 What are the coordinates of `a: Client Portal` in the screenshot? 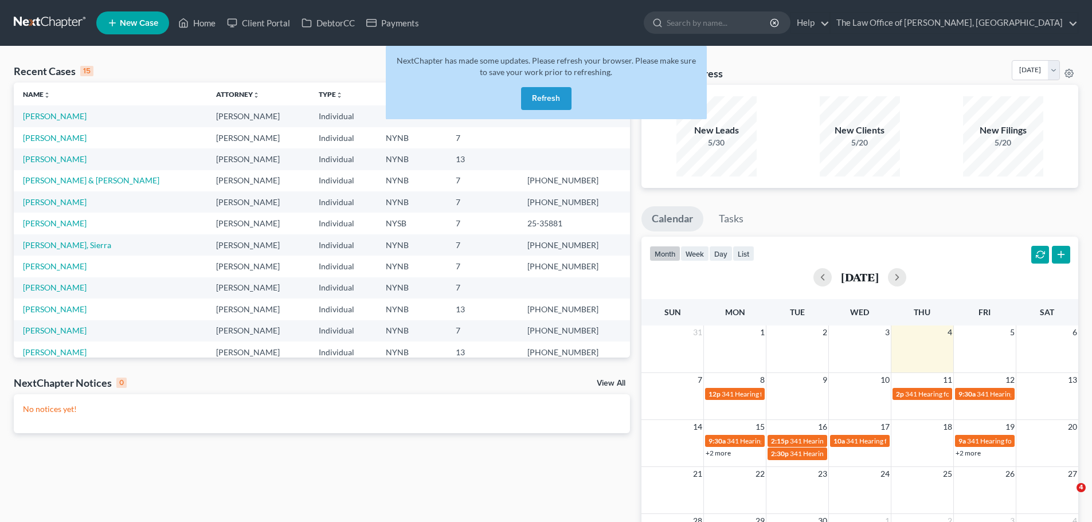 It's located at (259, 23).